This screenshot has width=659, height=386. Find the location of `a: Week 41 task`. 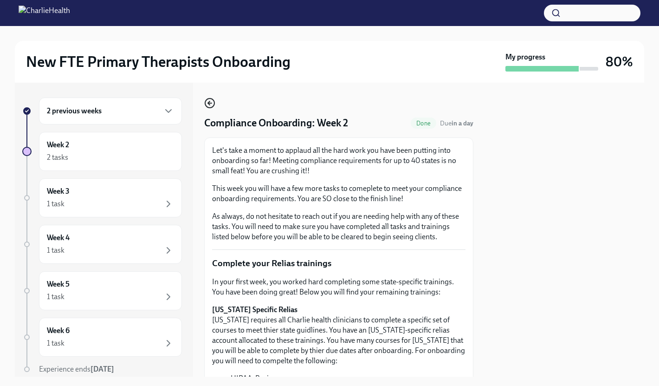

a: Week 41 task is located at coordinates (102, 244).